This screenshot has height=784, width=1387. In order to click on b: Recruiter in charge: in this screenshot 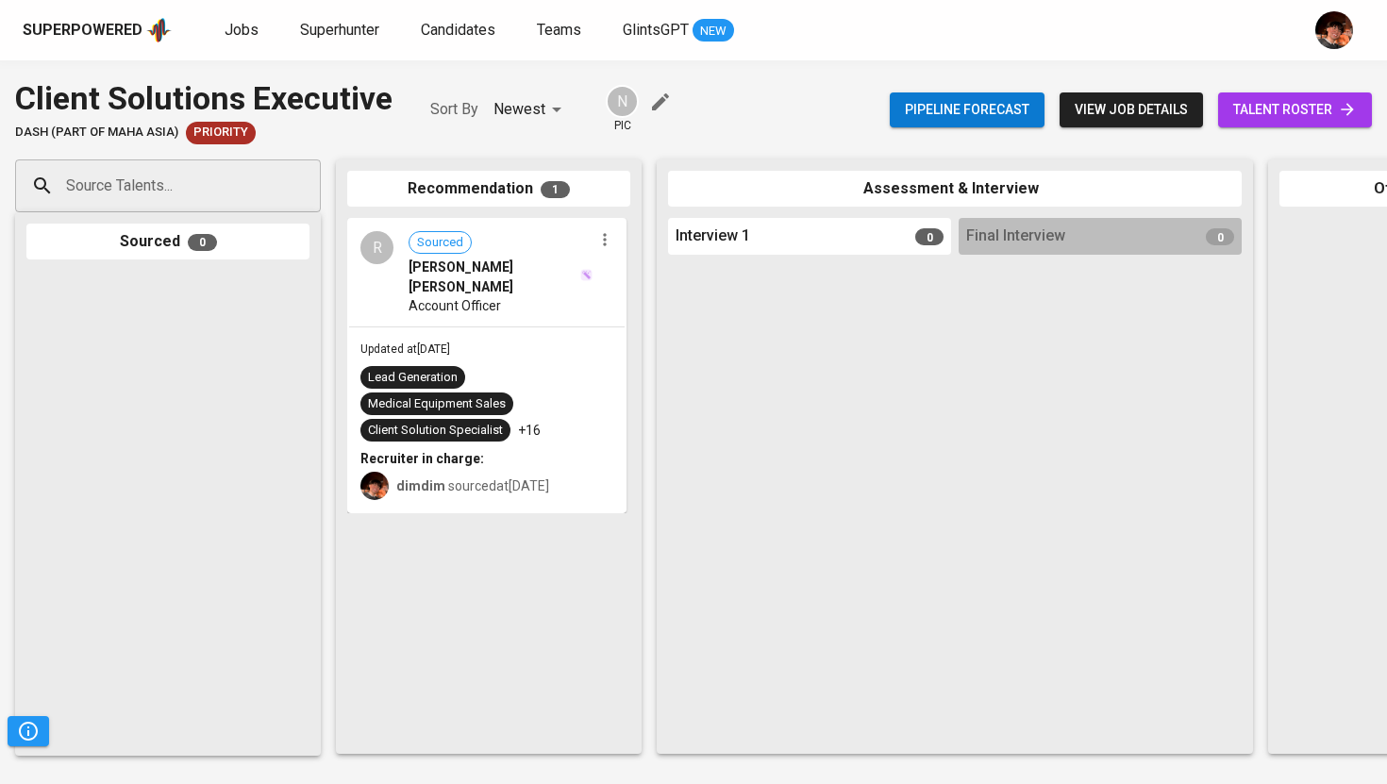, I will do `click(422, 459)`.